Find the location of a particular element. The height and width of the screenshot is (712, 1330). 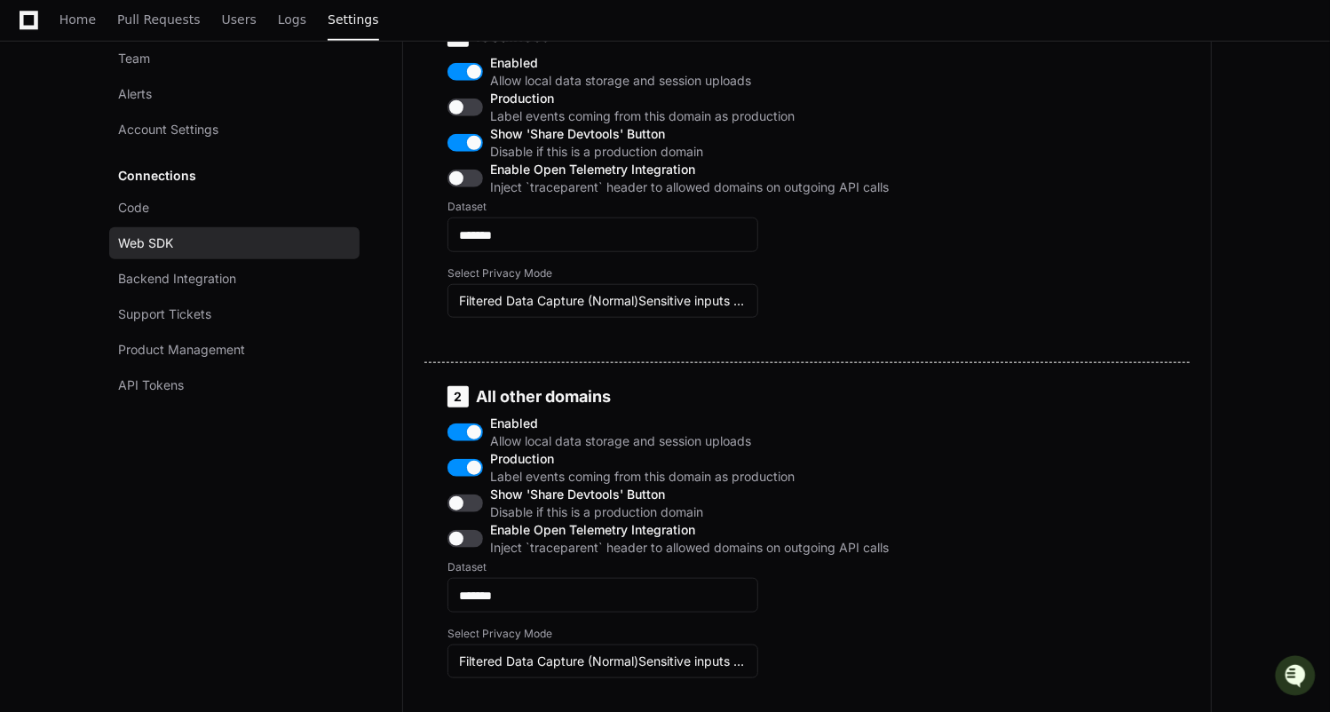

a: Backend Integration is located at coordinates (234, 279).